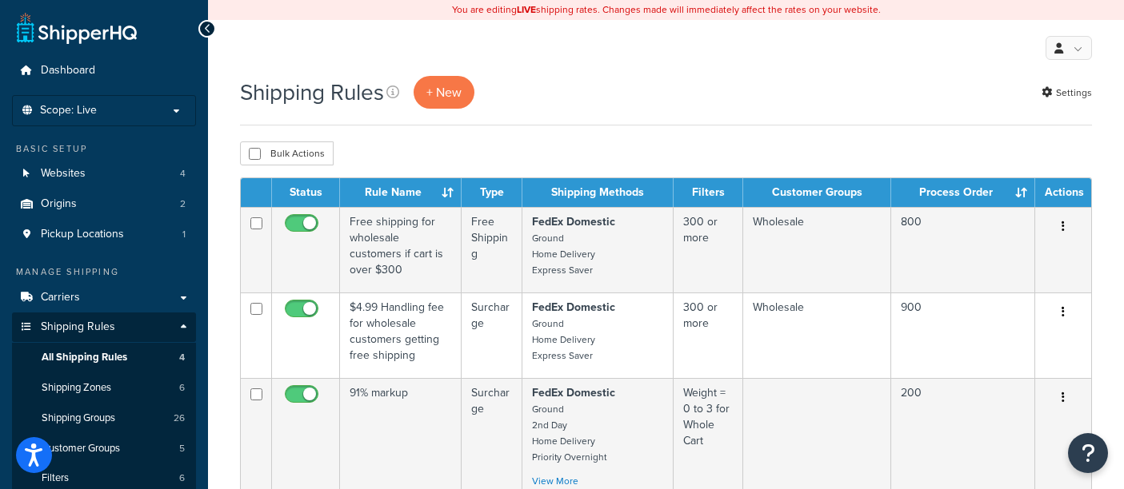  I want to click on a: Dashboard, so click(104, 70).